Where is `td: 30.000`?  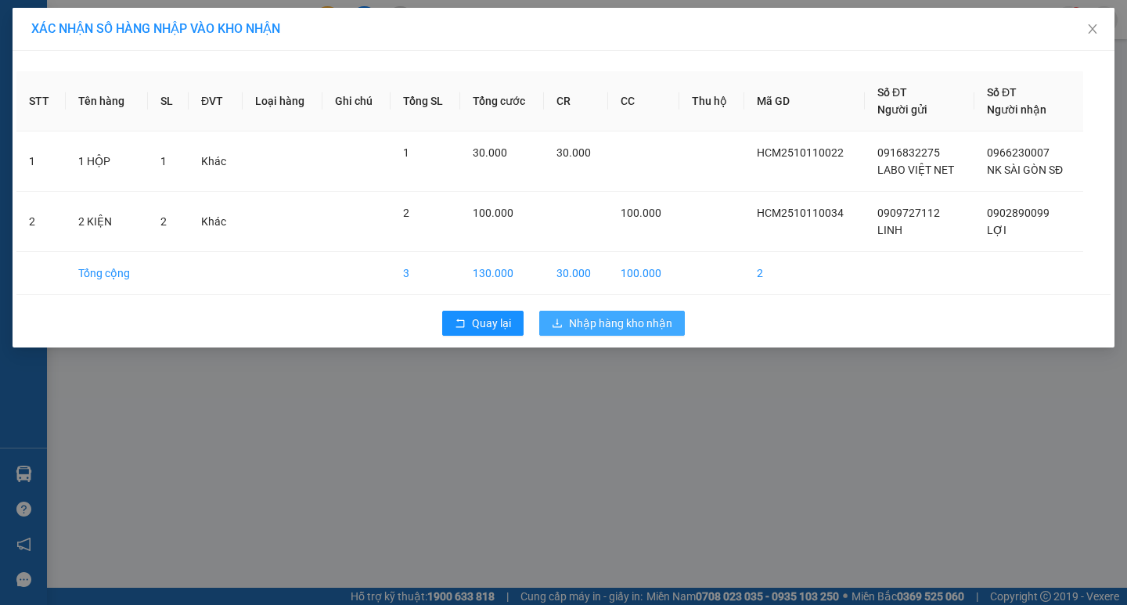 td: 30.000 is located at coordinates (576, 273).